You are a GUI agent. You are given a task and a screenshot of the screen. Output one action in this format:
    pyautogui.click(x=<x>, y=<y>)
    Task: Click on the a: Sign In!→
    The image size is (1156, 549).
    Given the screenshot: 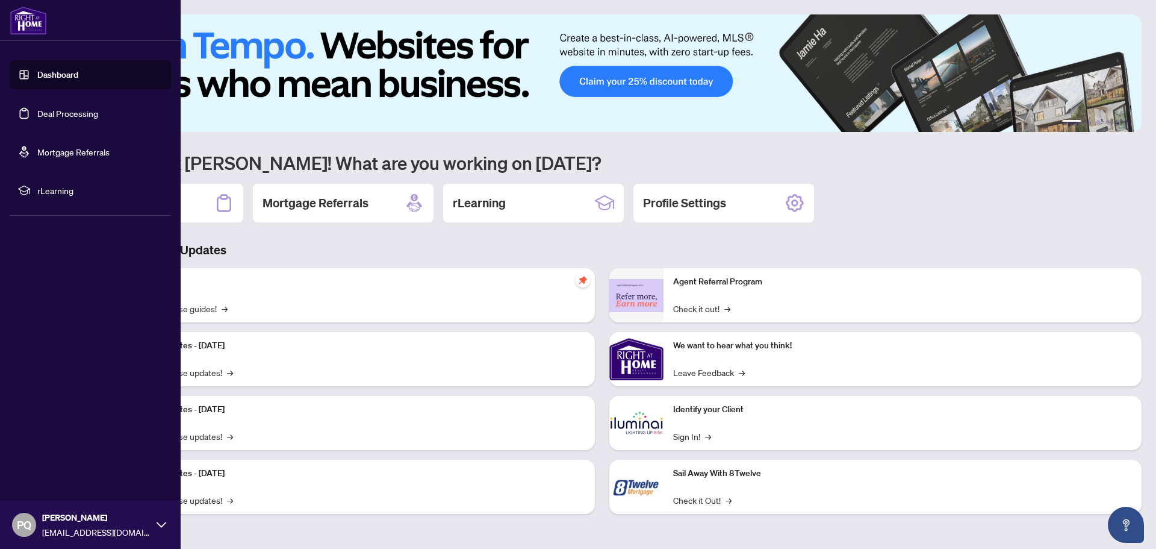 What is the action you would take?
    pyautogui.click(x=692, y=436)
    